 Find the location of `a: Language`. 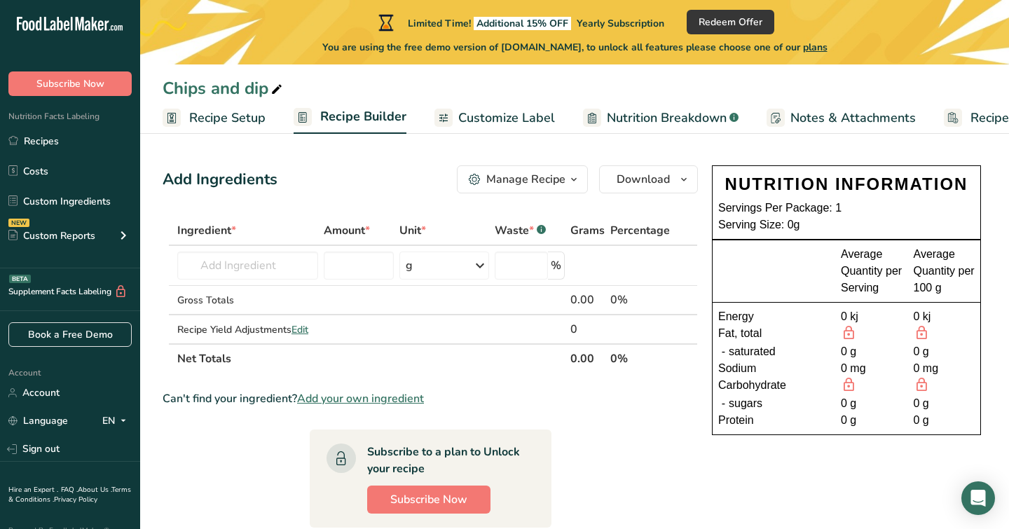

a: Language is located at coordinates (38, 421).